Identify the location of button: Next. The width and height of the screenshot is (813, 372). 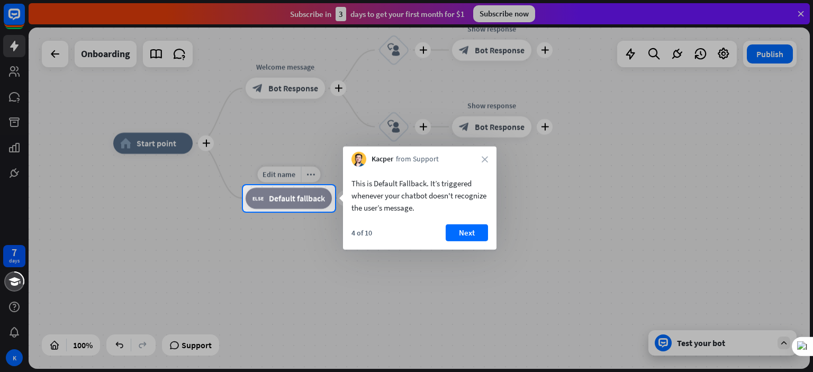
(467, 233).